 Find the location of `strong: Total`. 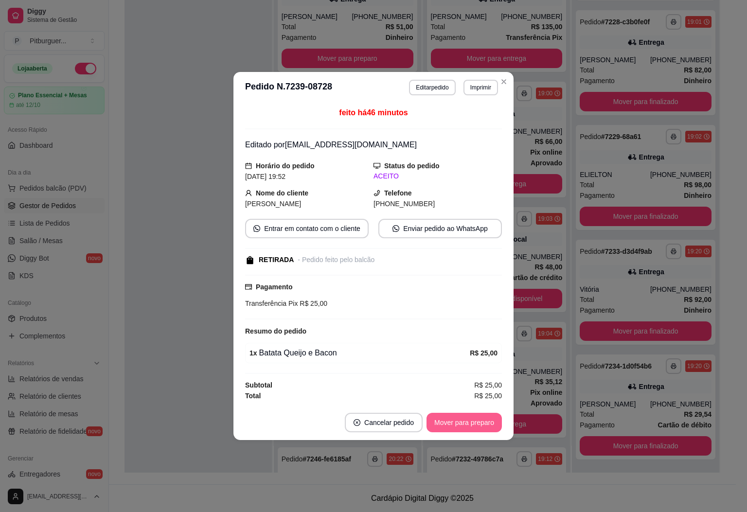

strong: Total is located at coordinates (253, 396).